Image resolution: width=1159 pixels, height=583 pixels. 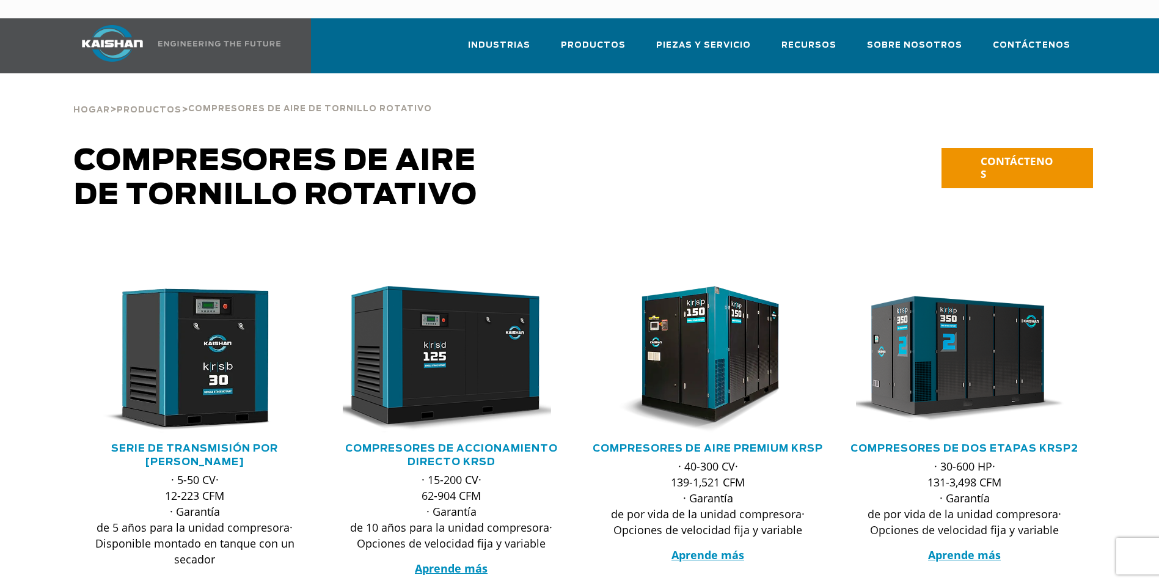 What do you see at coordinates (708, 498) in the screenshot?
I see `p: · 40-300 CV· 139-1,521 CFM · Garantía de por vida de la unidad compresora· Opciones de velocidad ...` at bounding box center [708, 498].